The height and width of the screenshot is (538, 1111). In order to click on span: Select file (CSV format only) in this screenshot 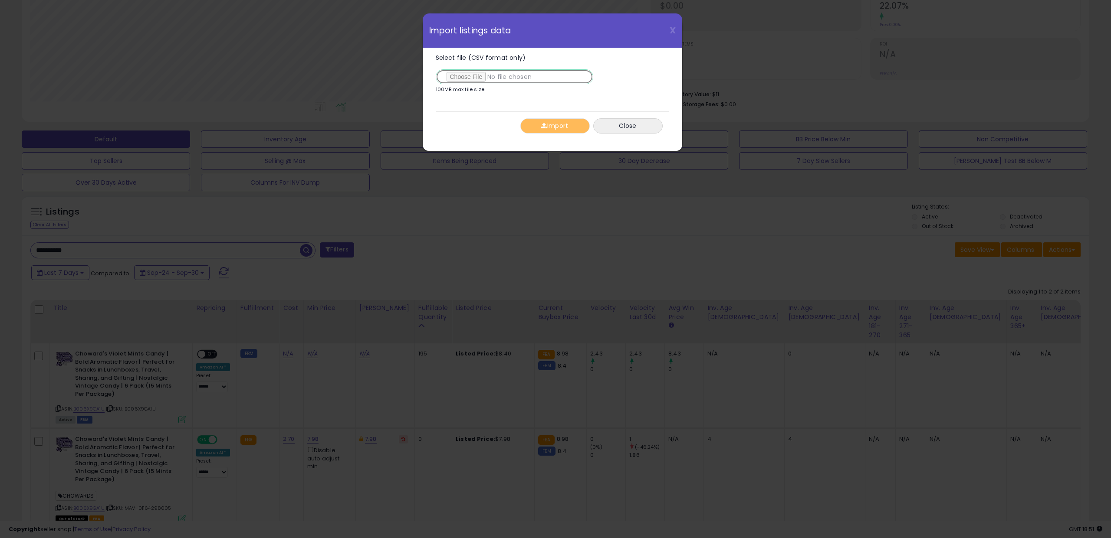, I will do `click(481, 58)`.